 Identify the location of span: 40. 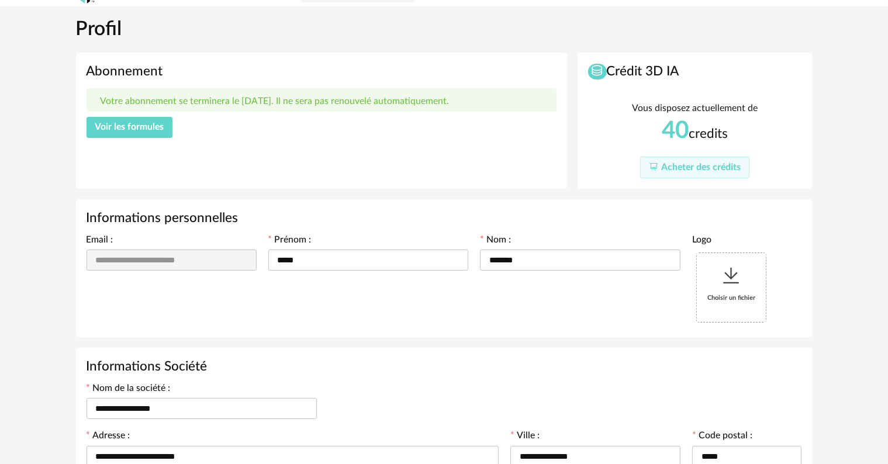
(675, 130).